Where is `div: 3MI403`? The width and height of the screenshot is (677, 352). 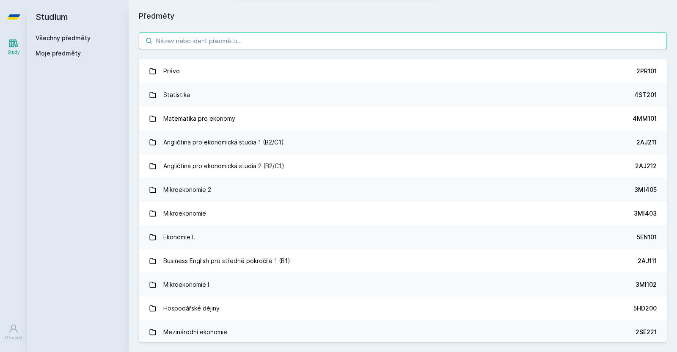
div: 3MI403 is located at coordinates (645, 213).